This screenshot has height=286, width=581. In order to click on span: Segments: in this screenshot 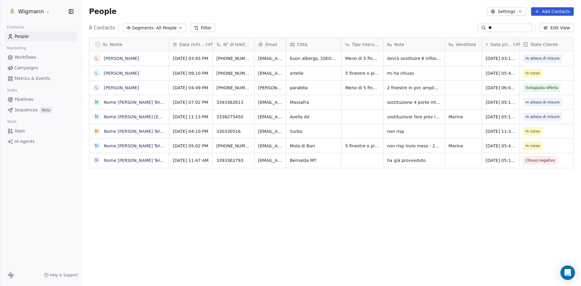, I will do `click(143, 28)`.